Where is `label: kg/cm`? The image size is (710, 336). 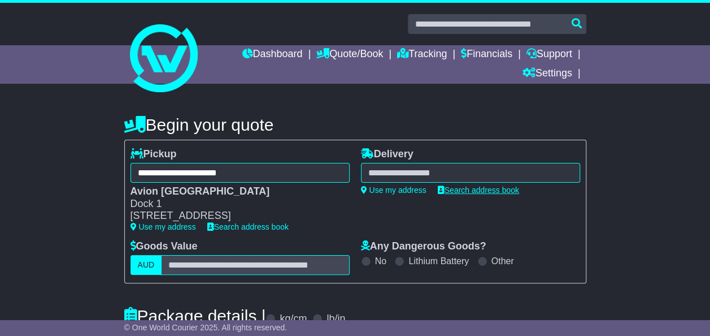
label: kg/cm is located at coordinates (293, 319).